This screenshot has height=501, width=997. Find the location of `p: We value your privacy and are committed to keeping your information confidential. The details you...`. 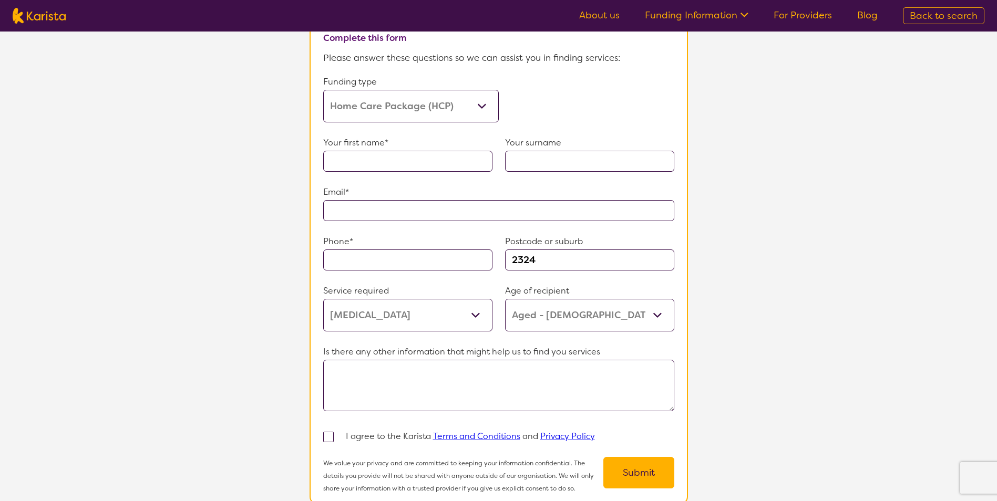

p: We value your privacy and are committed to keeping your information confidential. The details you... is located at coordinates (463, 476).